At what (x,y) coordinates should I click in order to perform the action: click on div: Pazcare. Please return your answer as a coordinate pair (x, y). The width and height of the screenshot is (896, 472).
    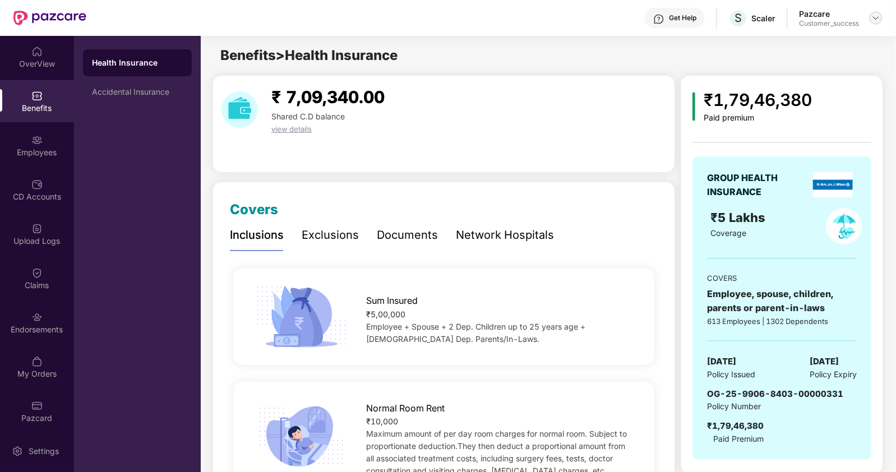
    Looking at the image, I should click on (829, 13).